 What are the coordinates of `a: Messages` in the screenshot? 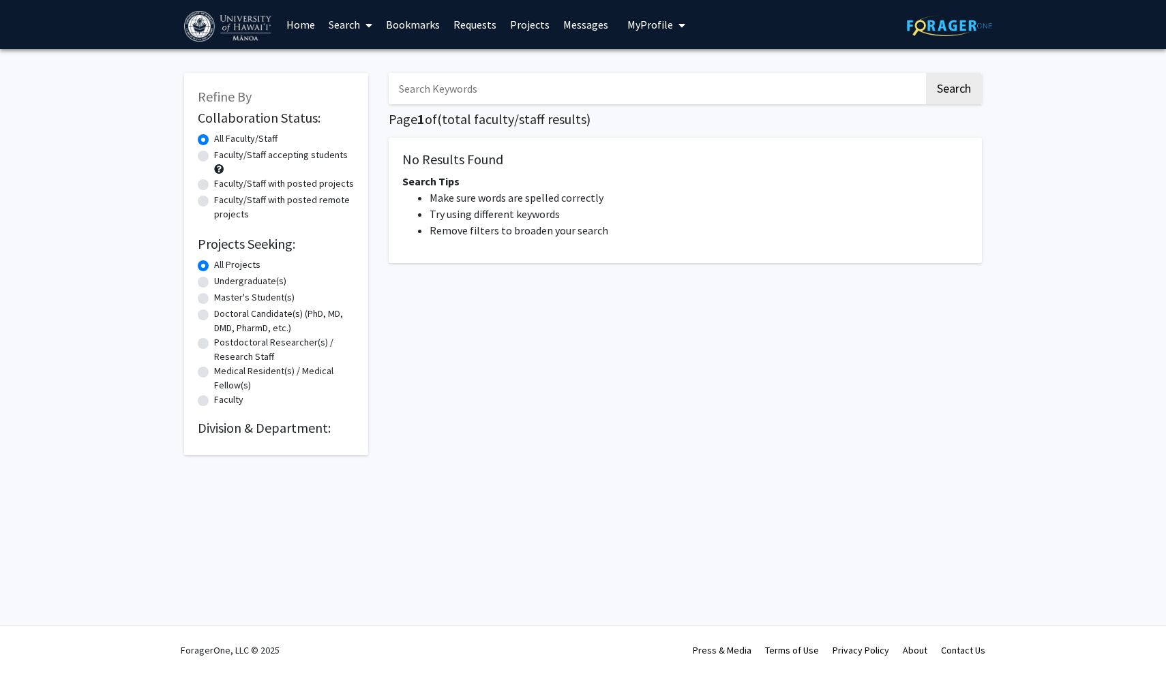 It's located at (586, 25).